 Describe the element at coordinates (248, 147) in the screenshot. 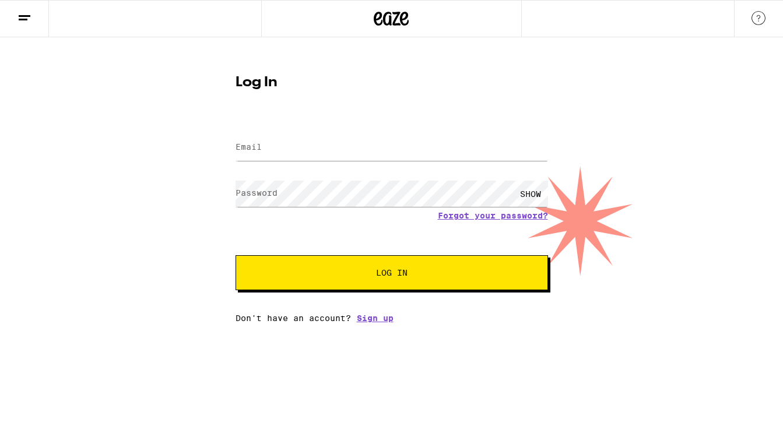

I see `label: Email` at that location.